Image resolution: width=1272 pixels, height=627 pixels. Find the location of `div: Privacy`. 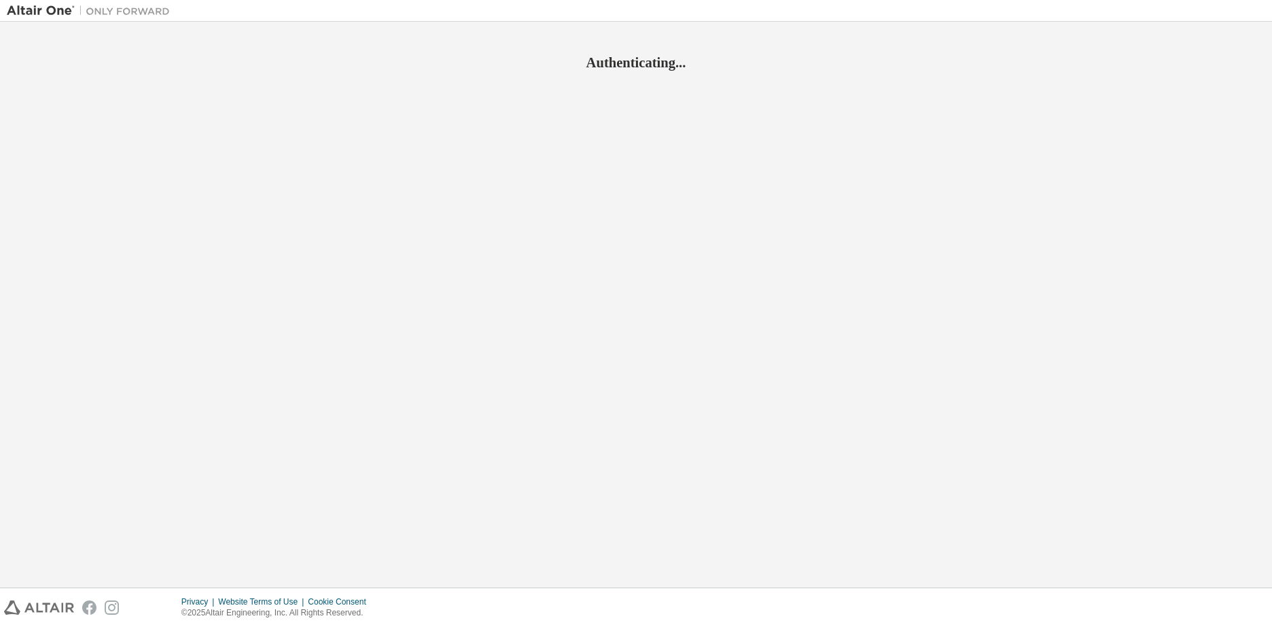

div: Privacy is located at coordinates (200, 601).